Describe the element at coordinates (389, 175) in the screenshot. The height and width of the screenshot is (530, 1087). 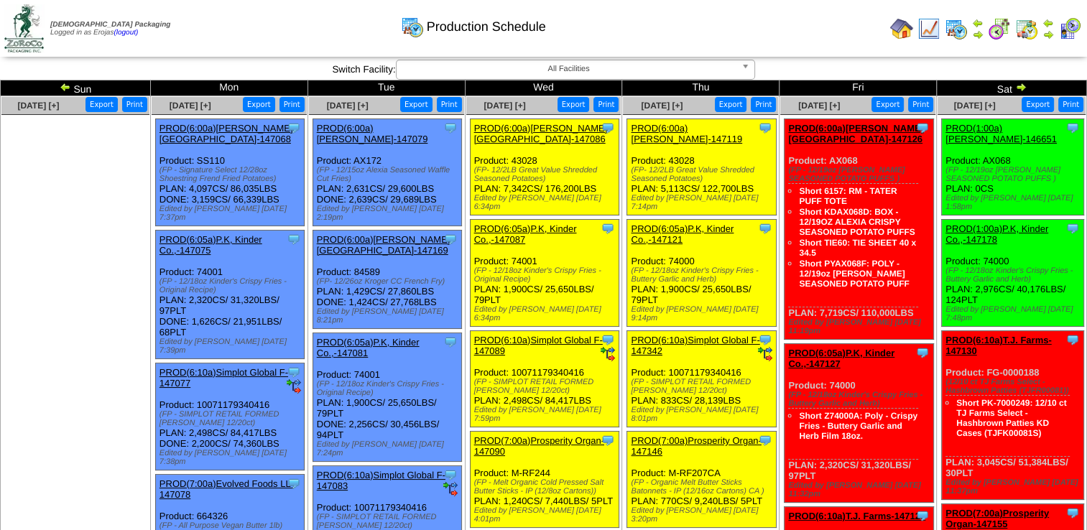
I see `div: (FP - 12/15oz Alexia Seasoned Waffle Cut Fries)` at that location.